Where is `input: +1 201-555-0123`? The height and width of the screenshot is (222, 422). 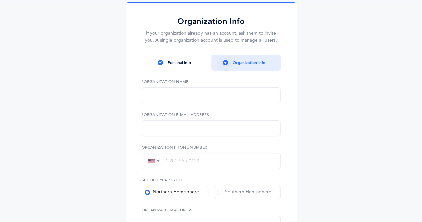
input: +1 201-555-0123 is located at coordinates (217, 161).